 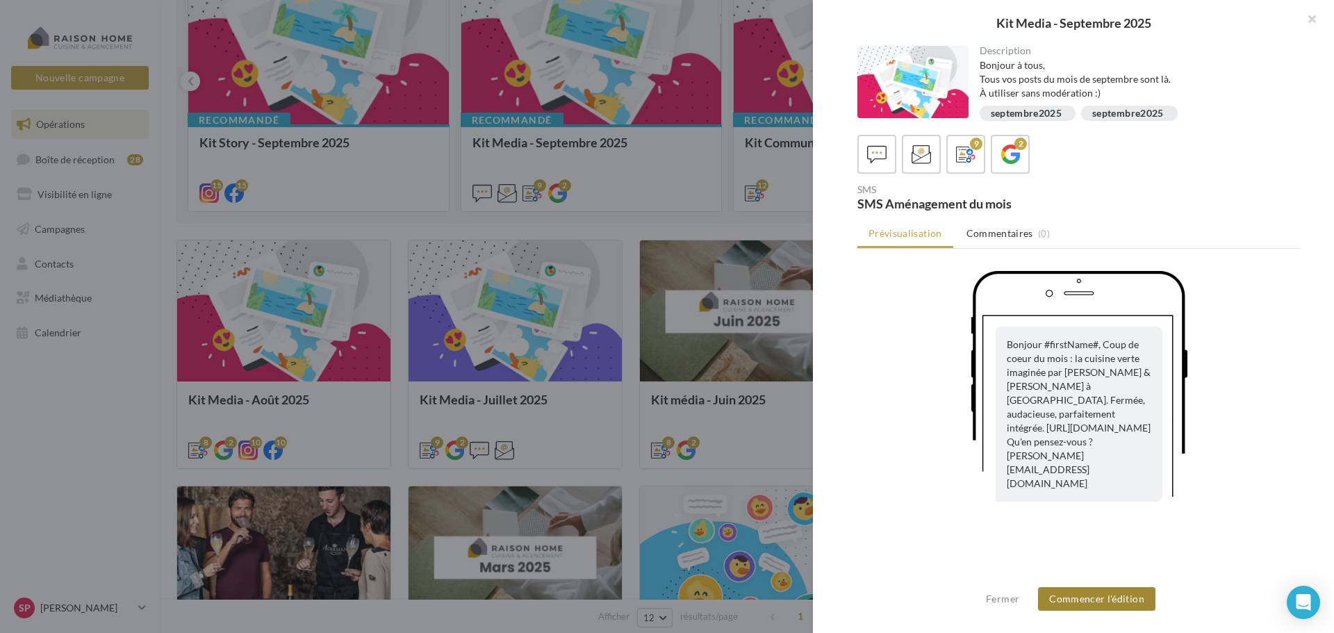 What do you see at coordinates (1135, 51) in the screenshot?
I see `div: Description` at bounding box center [1135, 51].